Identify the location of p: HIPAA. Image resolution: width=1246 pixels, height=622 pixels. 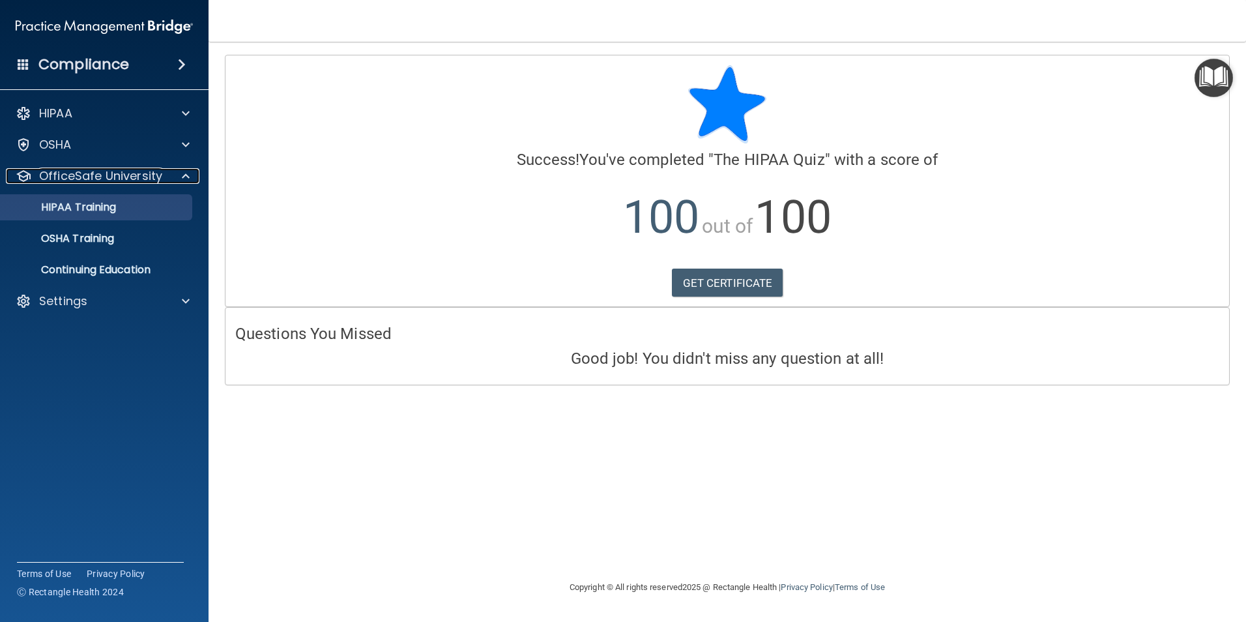
(55, 113).